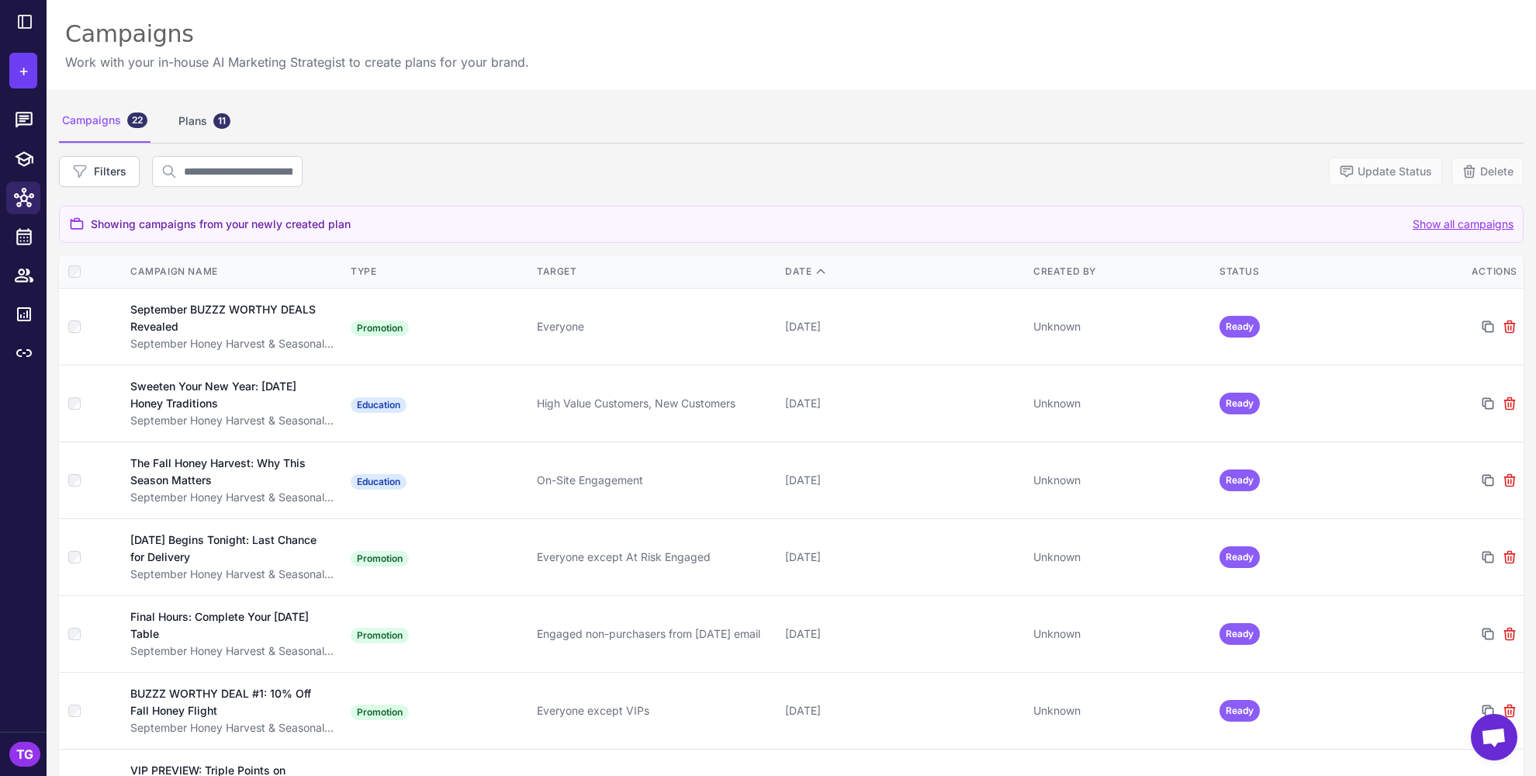  Describe the element at coordinates (903, 271) in the screenshot. I see `div: Date` at that location.